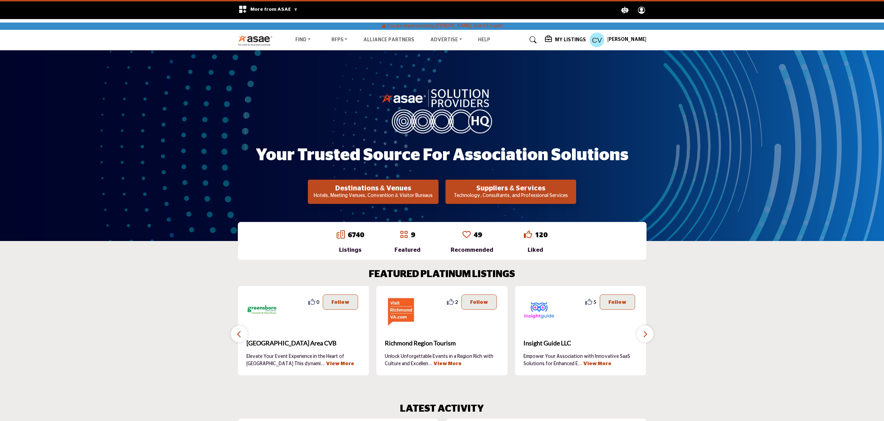 This screenshot has width=884, height=421. Describe the element at coordinates (528, 234) in the screenshot. I see `i: Go to Liked` at that location.